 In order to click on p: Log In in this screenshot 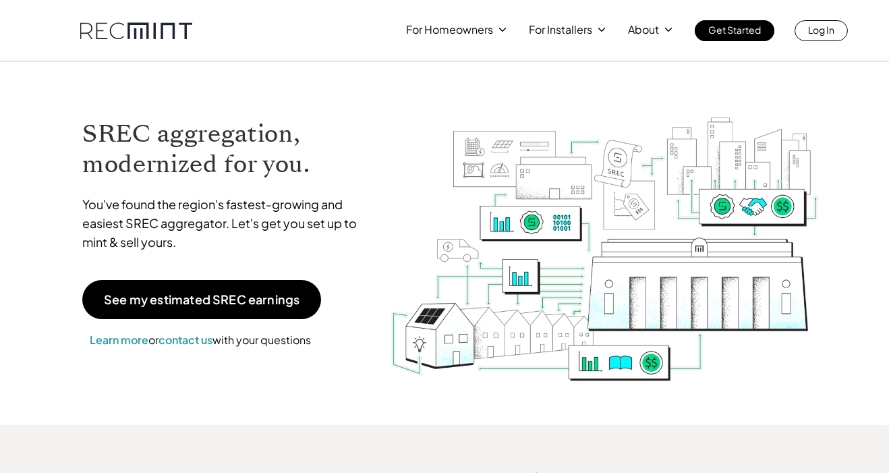, I will do `click(821, 30)`.